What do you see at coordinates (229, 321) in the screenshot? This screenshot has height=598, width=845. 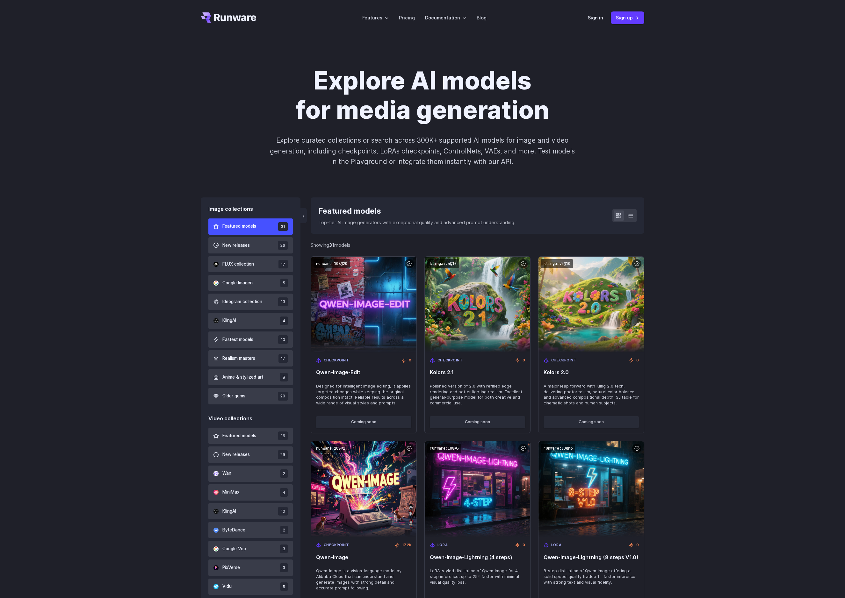 I see `span: KlingAI` at bounding box center [229, 321].